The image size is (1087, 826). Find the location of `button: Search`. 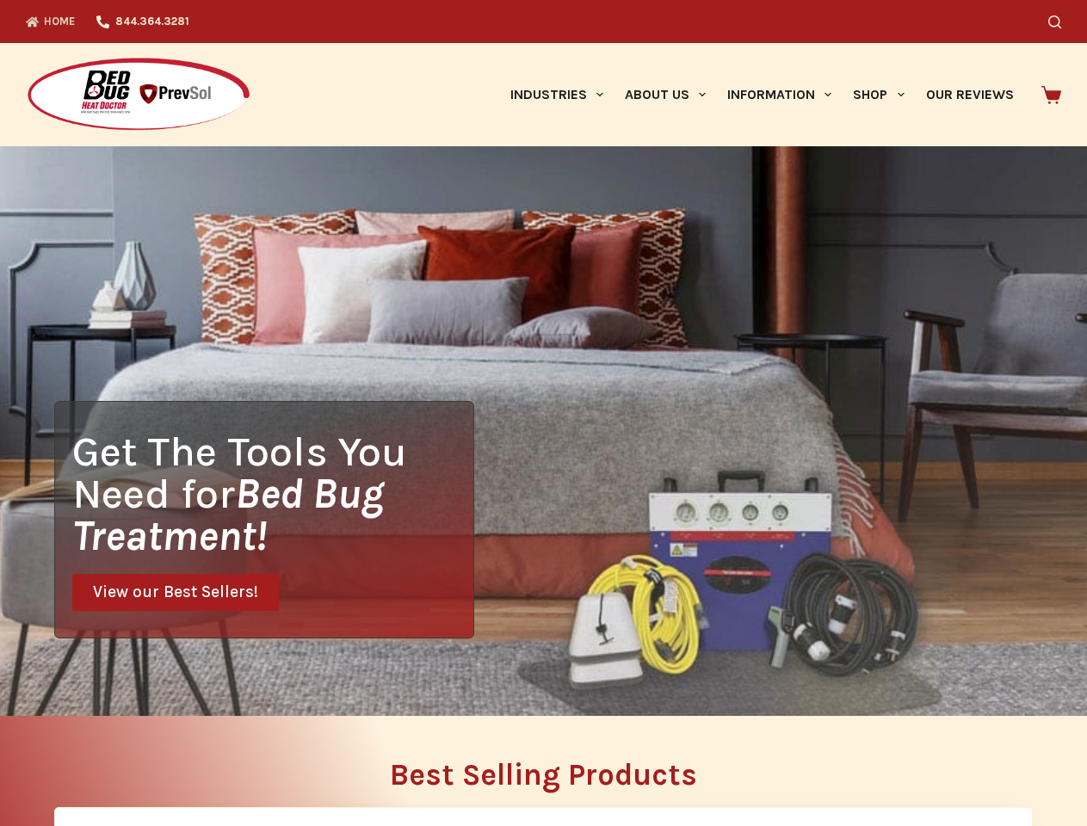

button: Search is located at coordinates (1054, 22).